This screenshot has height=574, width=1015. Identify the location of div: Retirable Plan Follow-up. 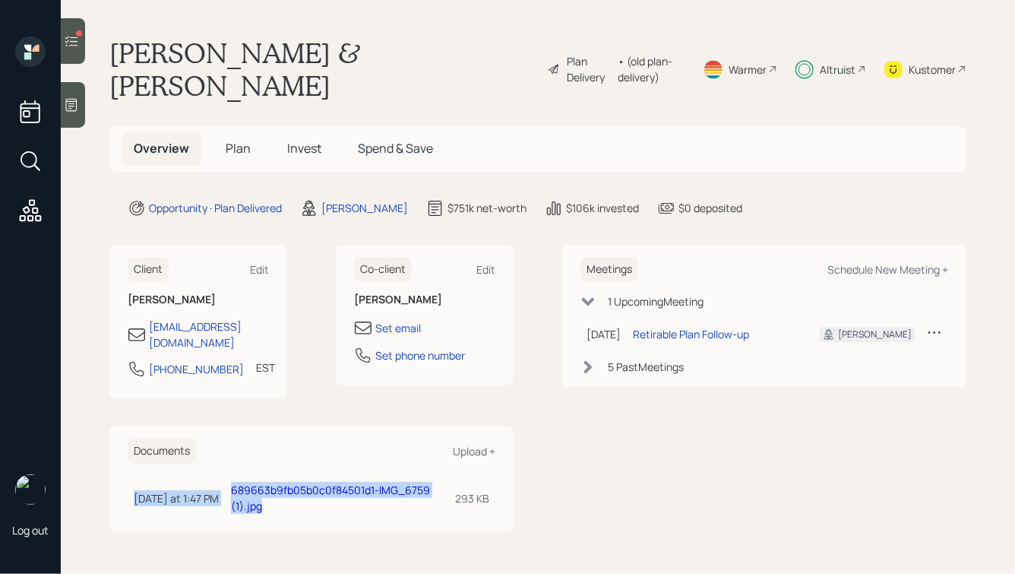
(691, 334).